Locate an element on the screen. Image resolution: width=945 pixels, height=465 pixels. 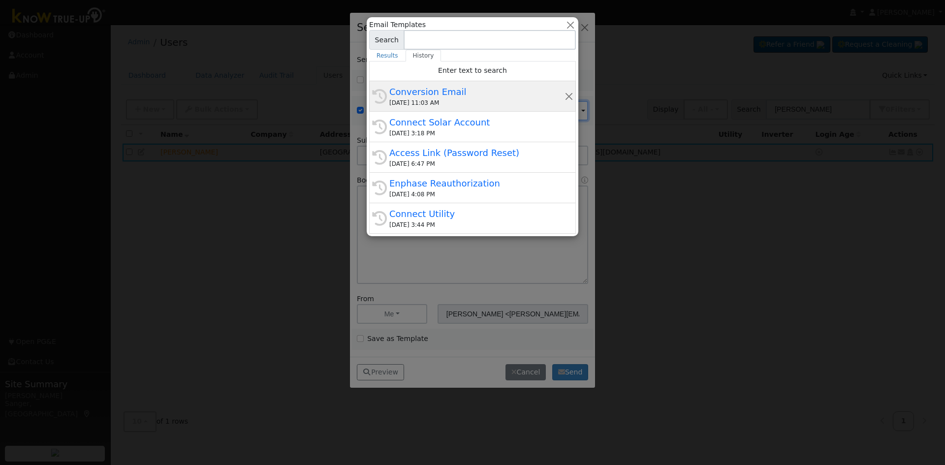
div: Conversion Email is located at coordinates (477, 92).